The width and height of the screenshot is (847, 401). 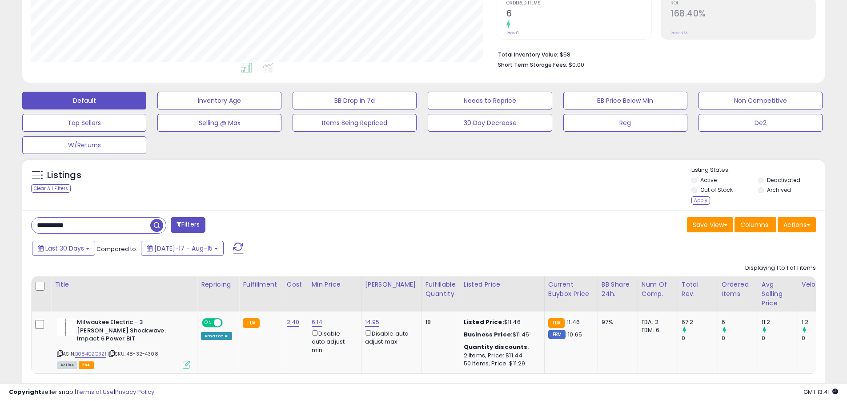 What do you see at coordinates (557, 334) in the screenshot?
I see `small: FBM` at bounding box center [557, 334].